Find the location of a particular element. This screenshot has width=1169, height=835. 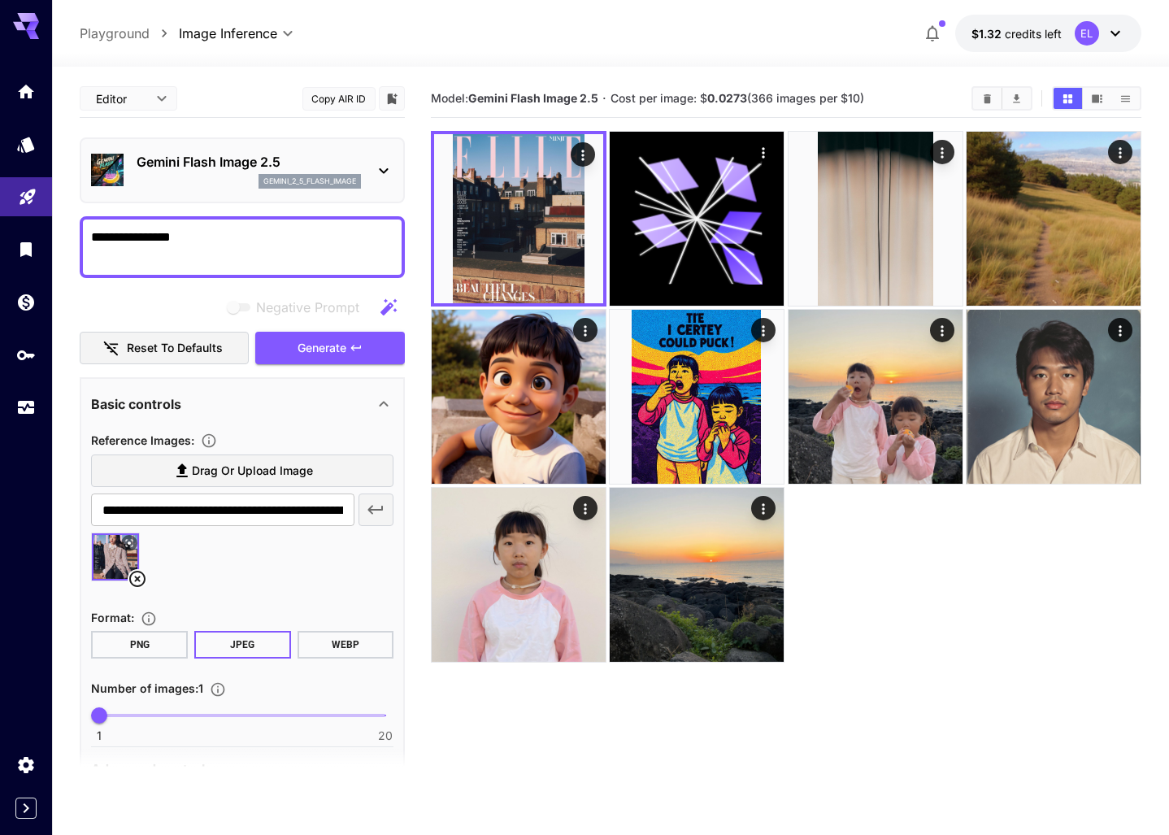

button: Show images in grid view is located at coordinates (1067, 98).